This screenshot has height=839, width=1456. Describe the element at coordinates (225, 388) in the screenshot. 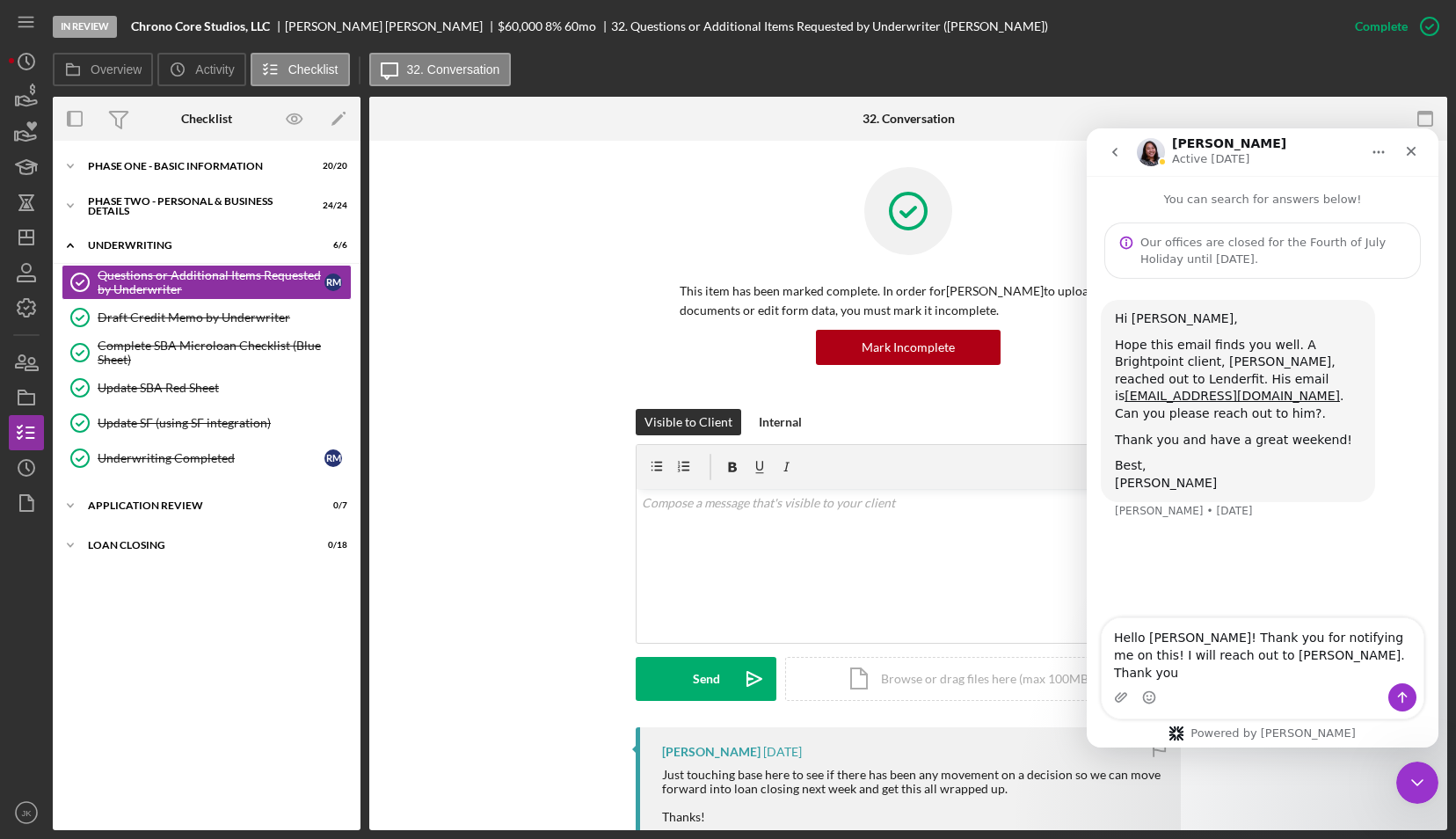

I see `div: Update SBA Red Sheet` at that location.